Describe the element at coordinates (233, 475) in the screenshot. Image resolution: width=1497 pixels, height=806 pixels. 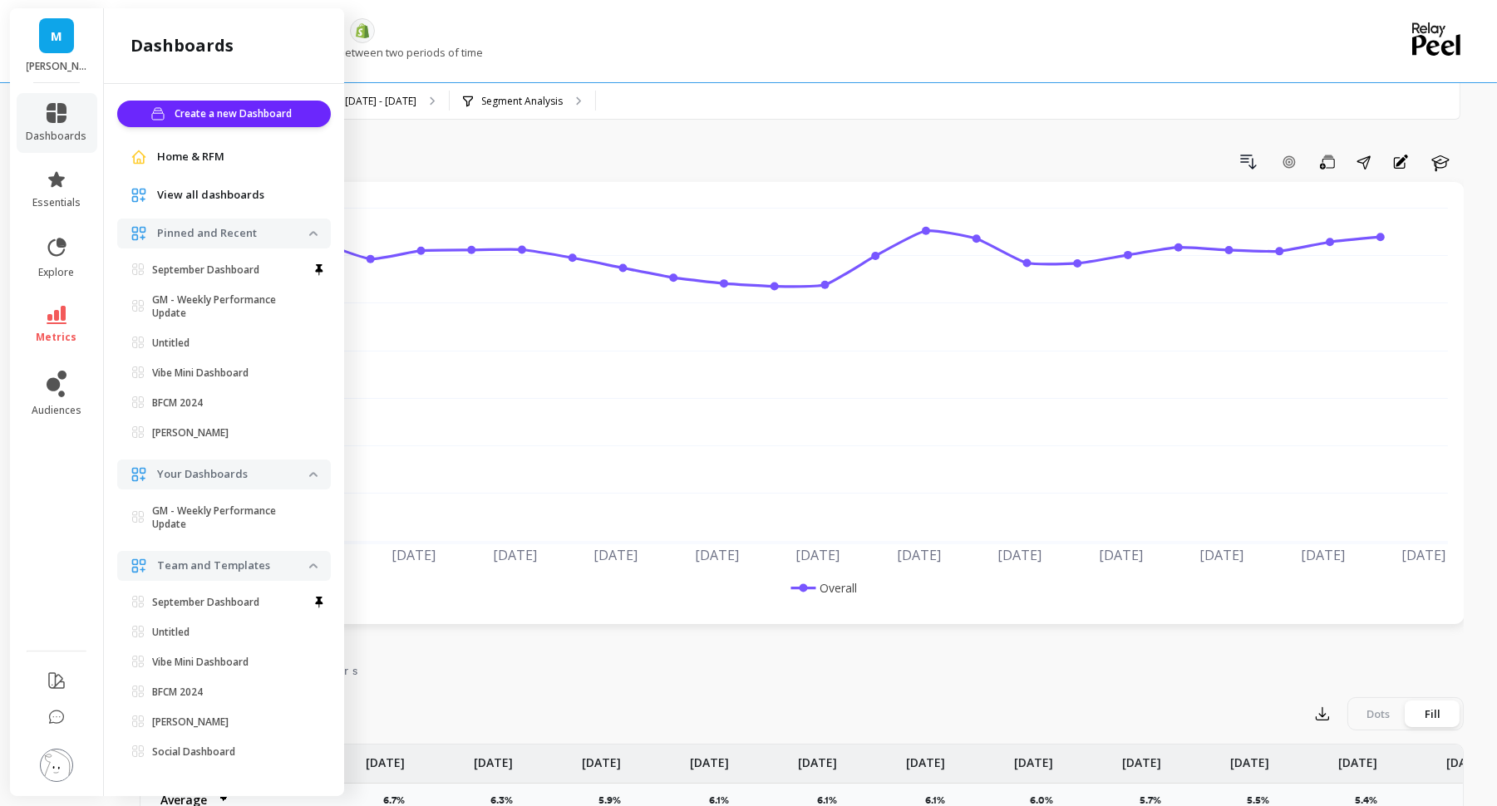
I see `p: Your Dashboards` at that location.